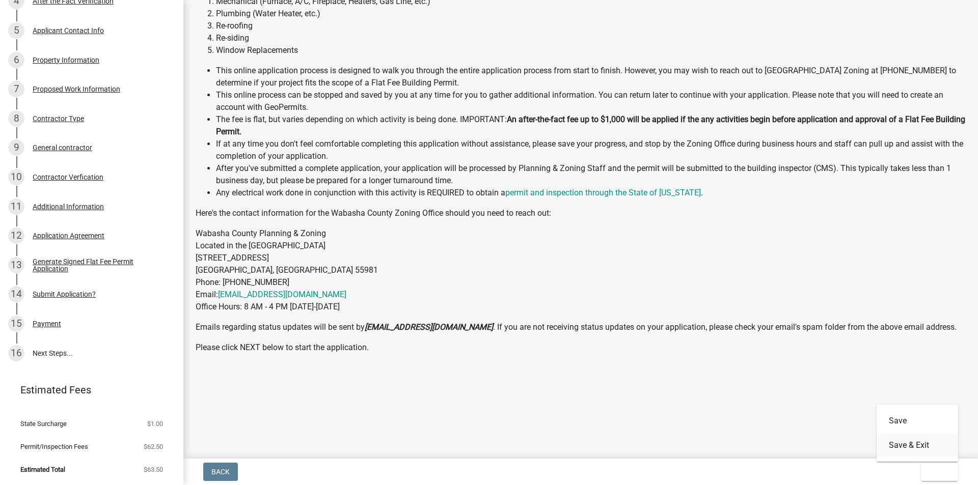 The image size is (978, 485). What do you see at coordinates (16, 324) in the screenshot?
I see `div: 15` at bounding box center [16, 324].